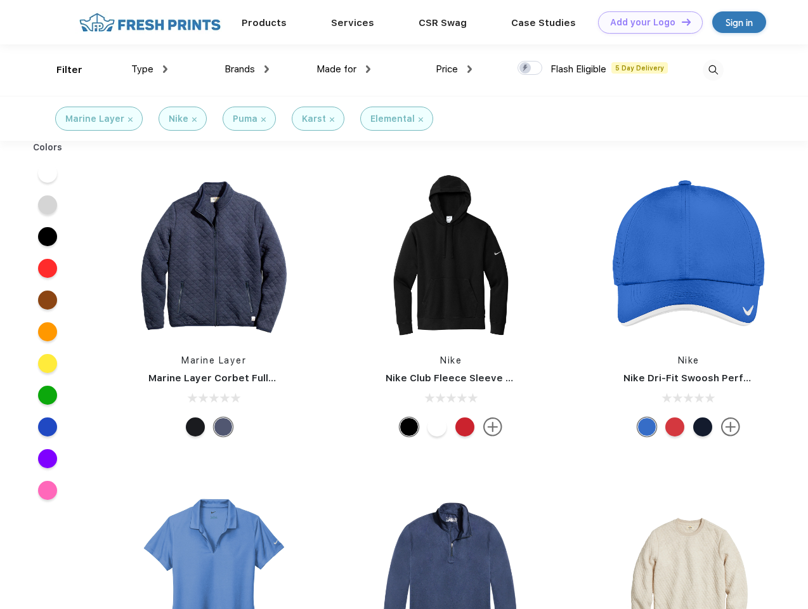  I want to click on a: Sign in, so click(739, 22).